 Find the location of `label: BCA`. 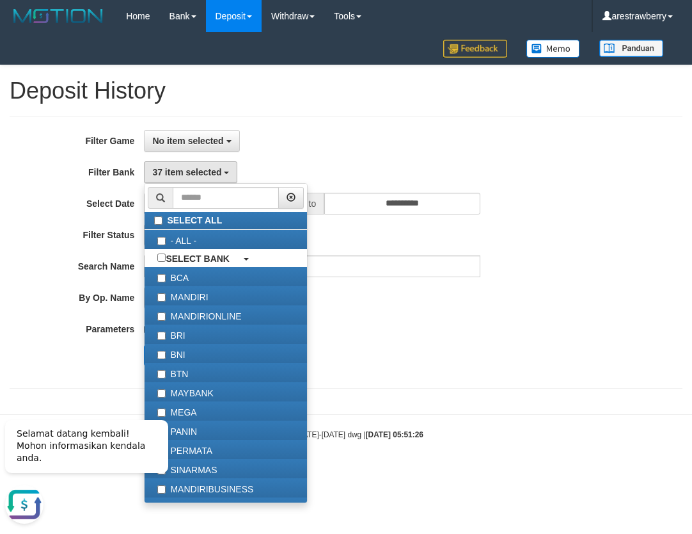

label: BCA is located at coordinates (226, 276).